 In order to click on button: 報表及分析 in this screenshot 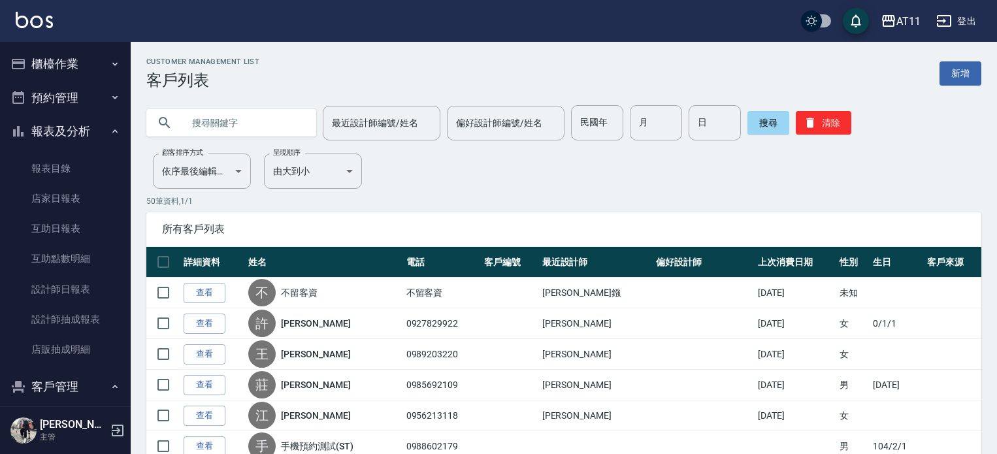, I will do `click(65, 131)`.